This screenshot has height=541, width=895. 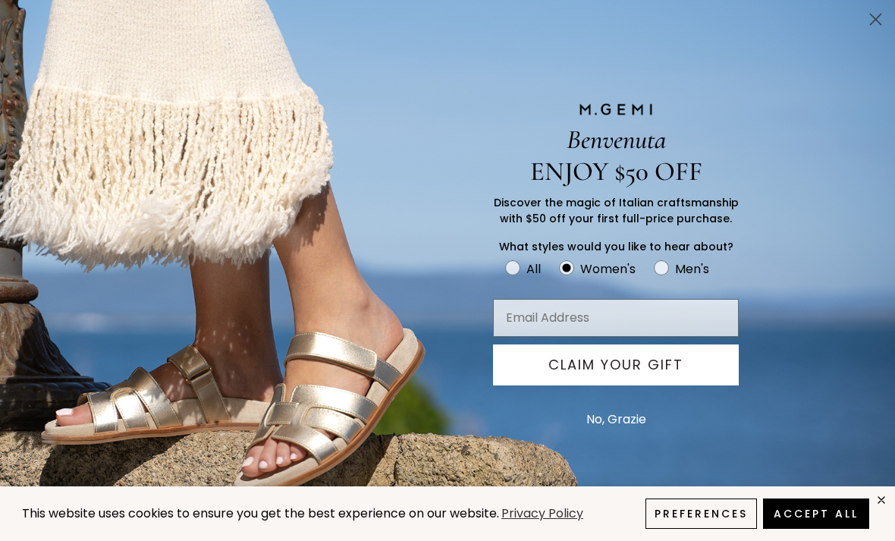 What do you see at coordinates (616, 420) in the screenshot?
I see `button: No, Grazie` at bounding box center [616, 420].